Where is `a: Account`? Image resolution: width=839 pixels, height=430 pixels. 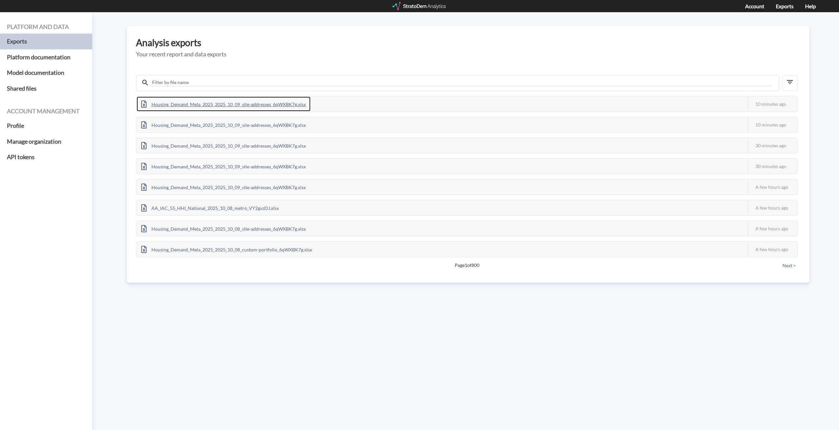 a: Account is located at coordinates (755, 6).